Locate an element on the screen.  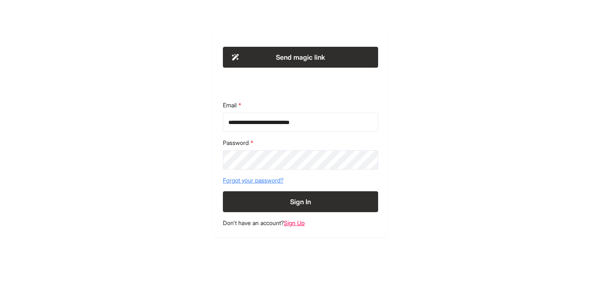
a: Sign Up is located at coordinates (294, 222).